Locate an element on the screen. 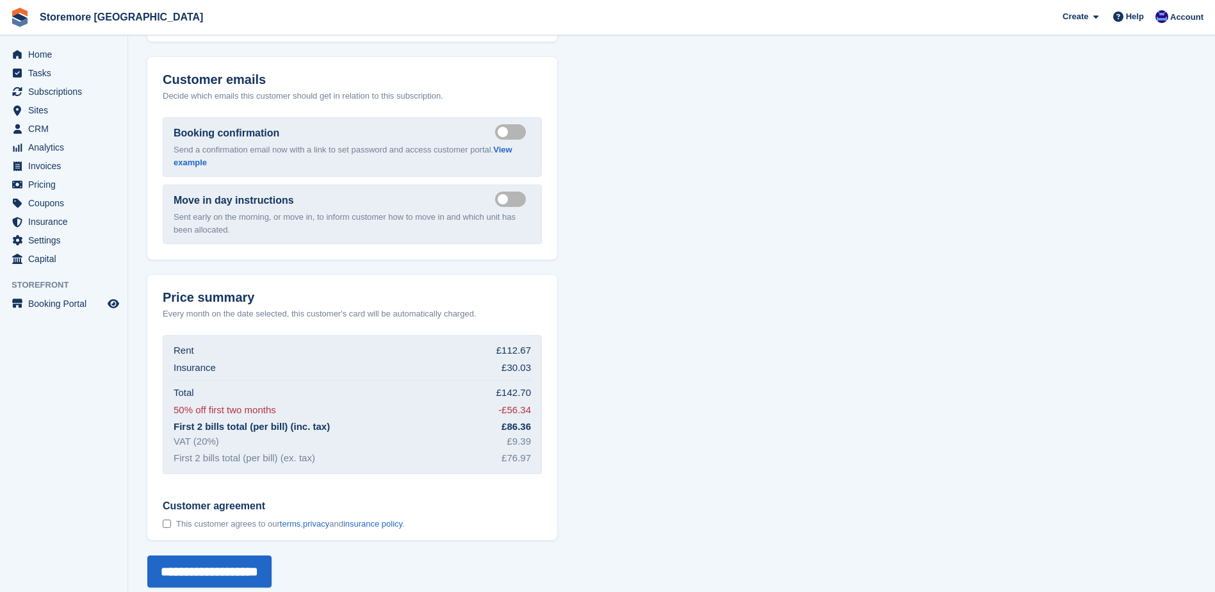  span: Pricing is located at coordinates (67, 184).